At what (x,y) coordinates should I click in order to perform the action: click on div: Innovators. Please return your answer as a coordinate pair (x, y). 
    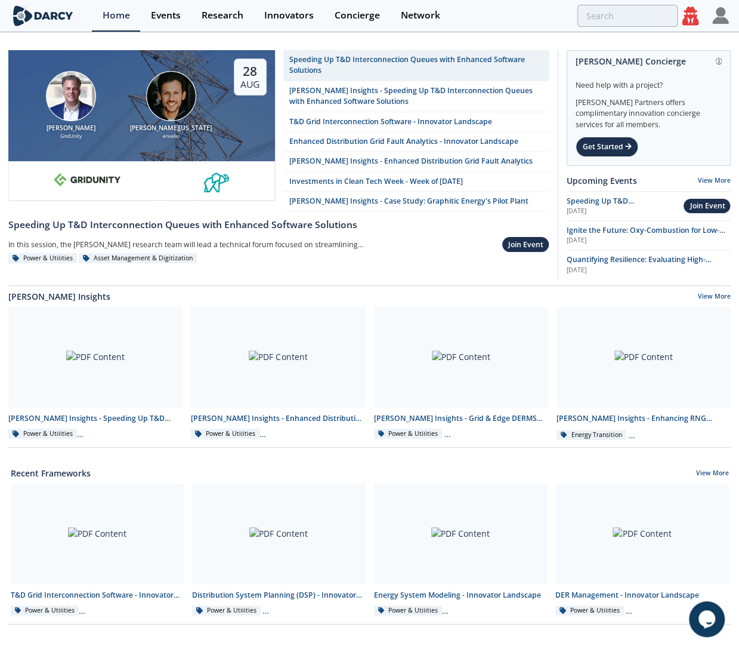
    Looking at the image, I should click on (289, 16).